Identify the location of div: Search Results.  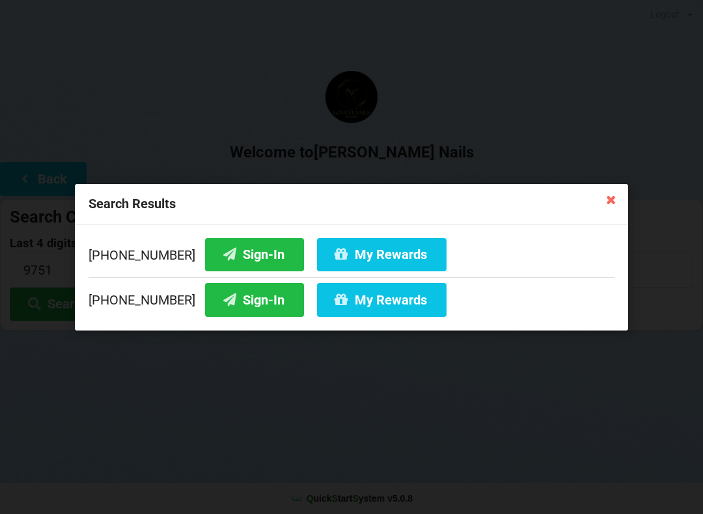
(352, 204).